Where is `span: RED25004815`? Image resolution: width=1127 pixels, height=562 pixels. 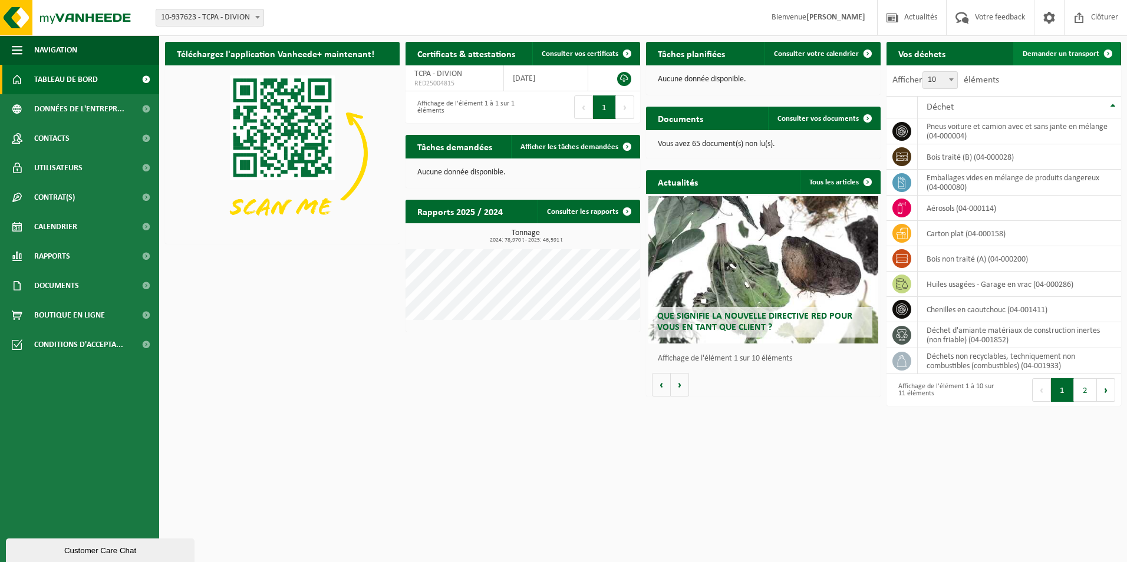 span: RED25004815 is located at coordinates (455, 84).